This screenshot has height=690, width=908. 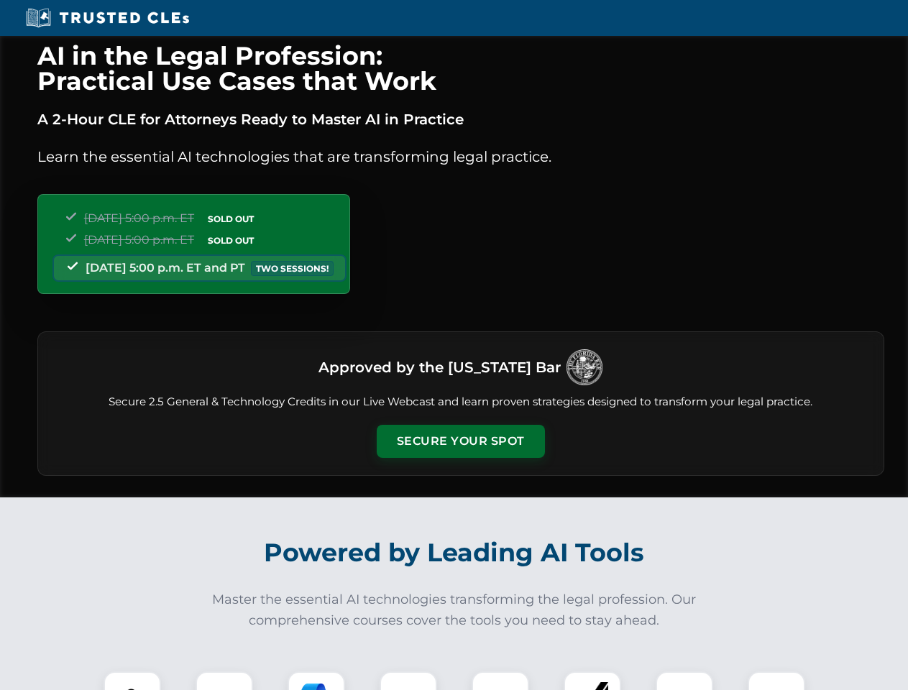 What do you see at coordinates (461, 402) in the screenshot?
I see `p: Secure 2.5 General & Technology Credits in our Live Webcast and learn proven strategies designed ...` at bounding box center [461, 402].